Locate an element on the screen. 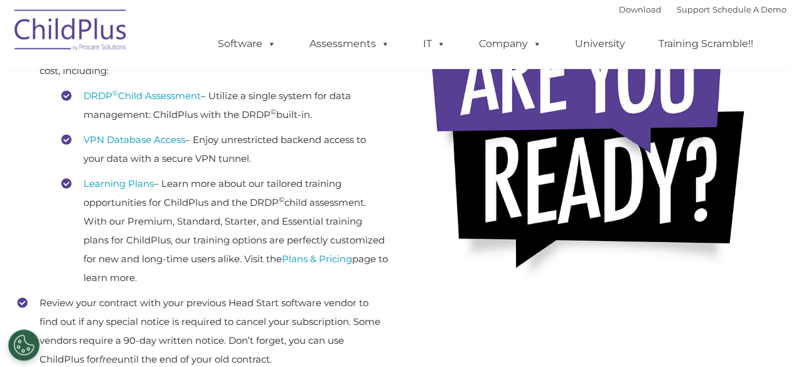 Image resolution: width=794 pixels, height=367 pixels. a: IT is located at coordinates (434, 44).